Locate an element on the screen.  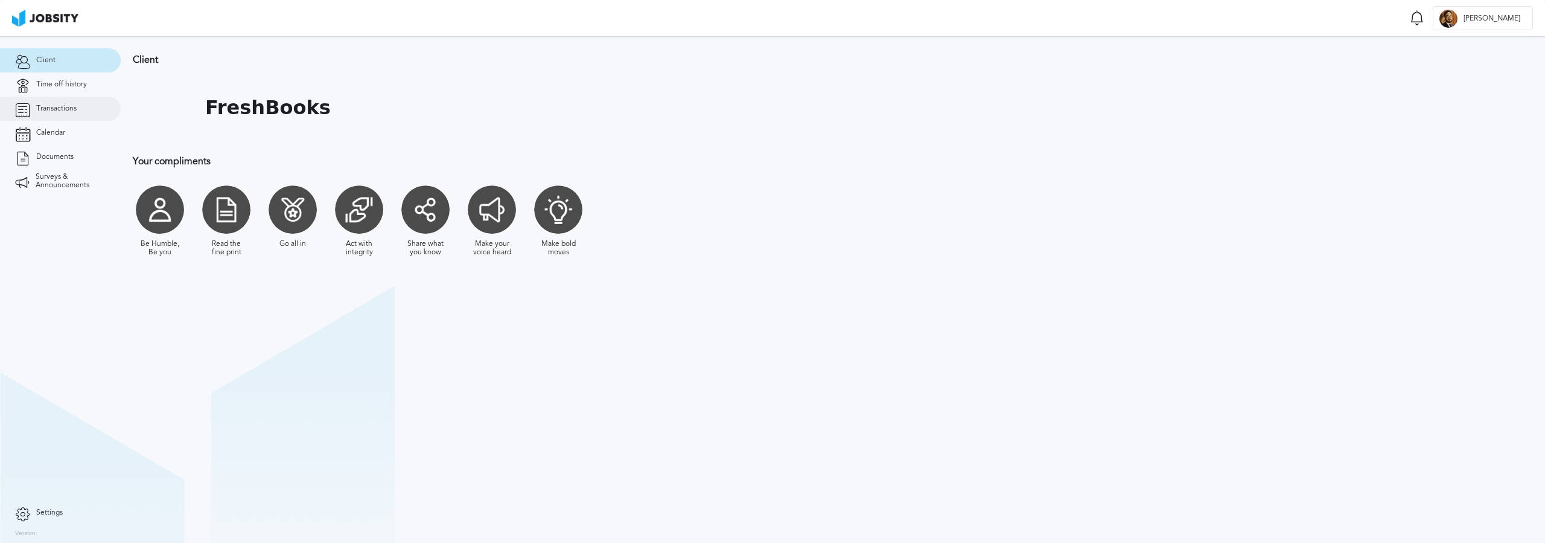
span: Surveys & Announcements is located at coordinates (71, 181).